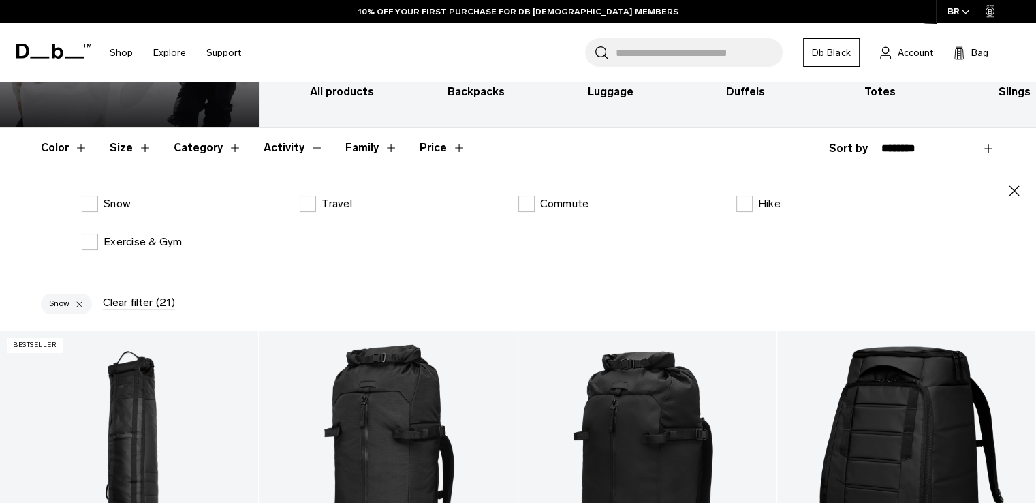 The height and width of the screenshot is (503, 1036). Describe the element at coordinates (980, 52) in the screenshot. I see `span: Bag` at that location.